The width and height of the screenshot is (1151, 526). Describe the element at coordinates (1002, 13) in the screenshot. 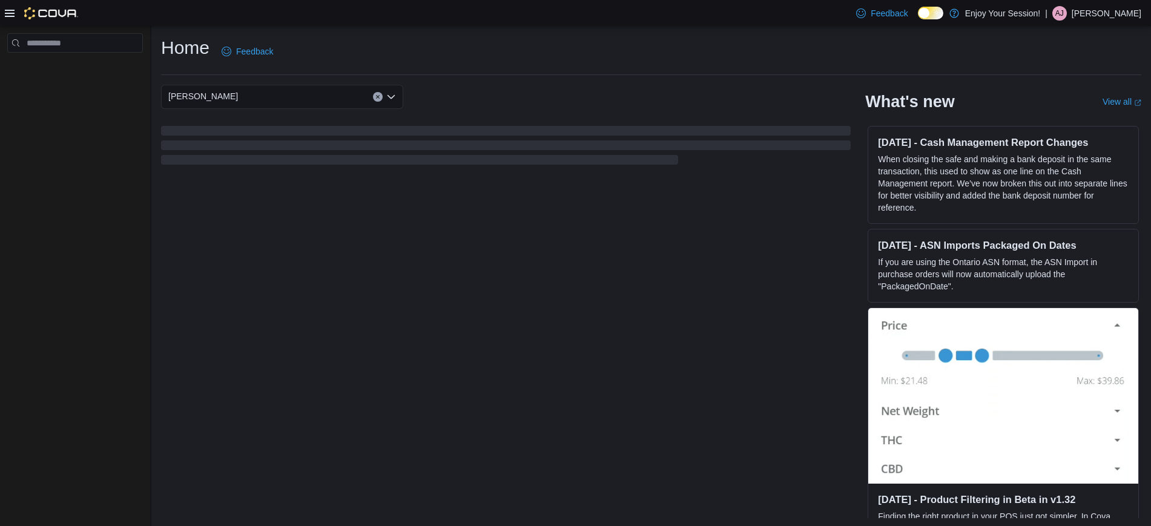

I see `p: Enjoy Your Session!` at that location.